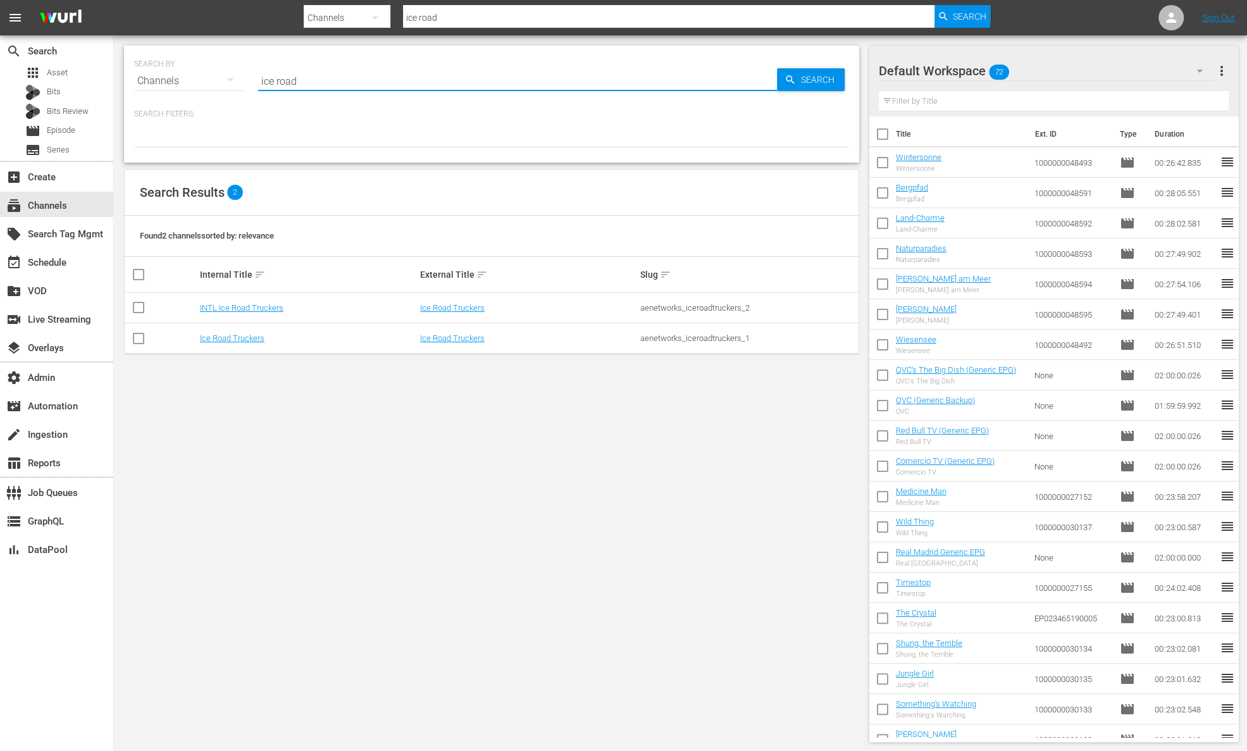 Image resolution: width=1247 pixels, height=751 pixels. Describe the element at coordinates (936, 704) in the screenshot. I see `a: Something's Watching` at that location.